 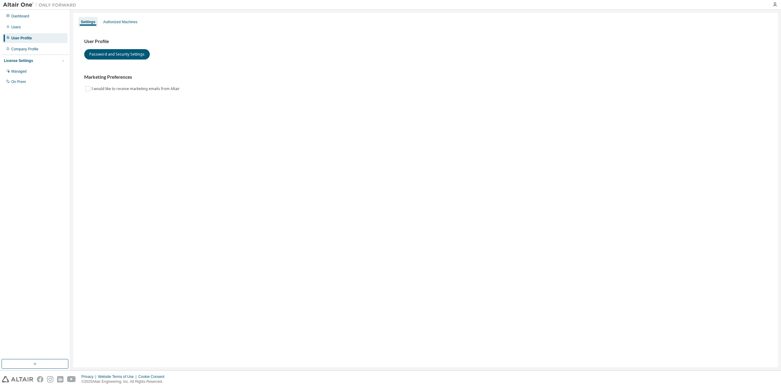 I want to click on img: altair_logo.svg, so click(x=17, y=379).